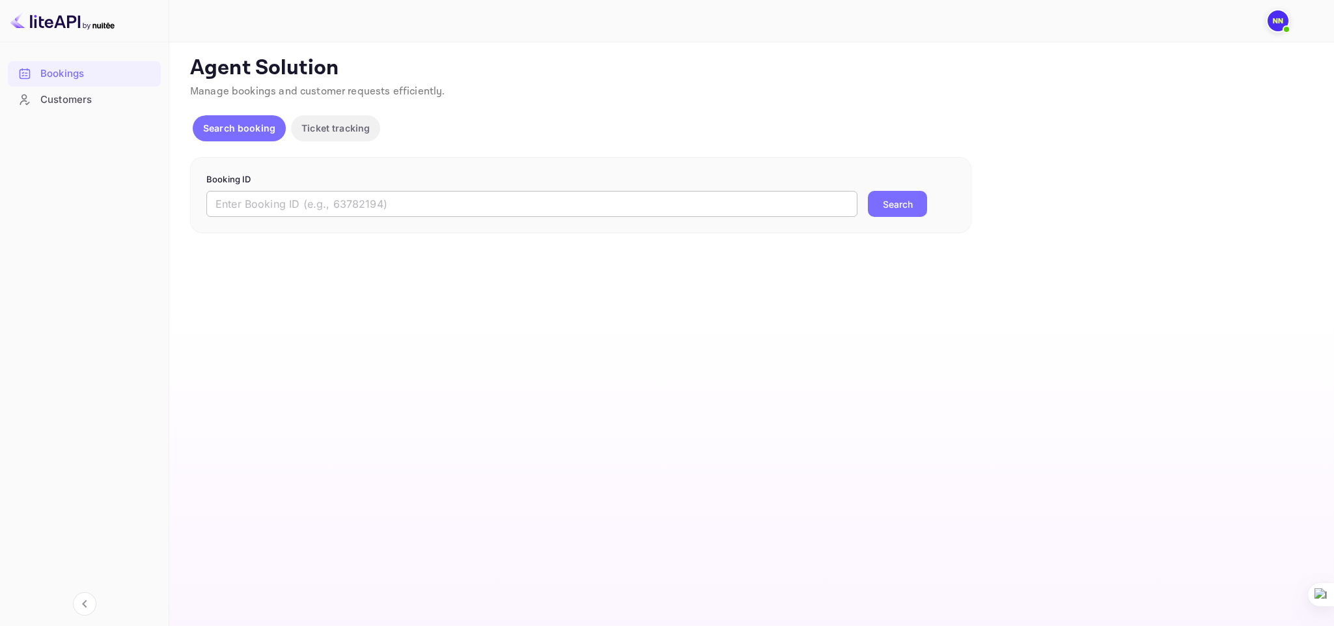  Describe the element at coordinates (318, 91) in the screenshot. I see `span: Manage bookings and customer requests efficiently.` at that location.